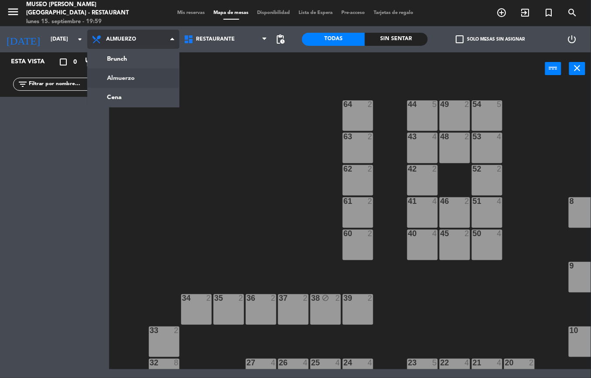 This screenshot has width=591, height=378. Describe the element at coordinates (577, 69) in the screenshot. I see `button: close` at that location.